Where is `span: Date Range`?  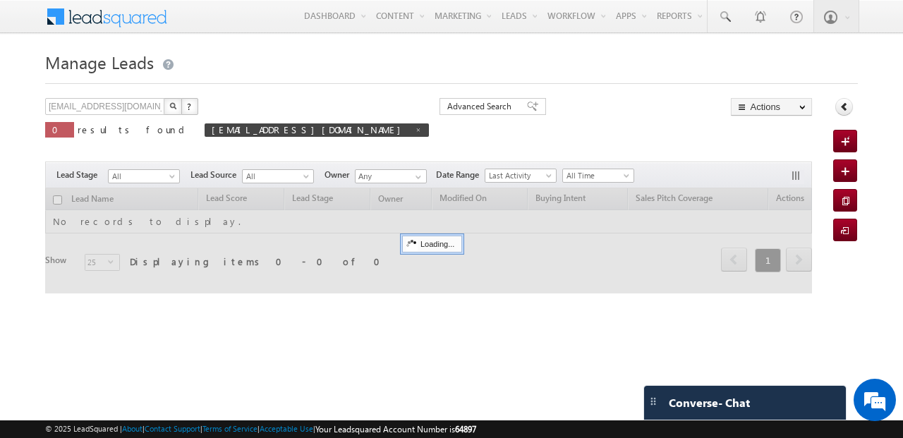
span: Date Range is located at coordinates (460, 175).